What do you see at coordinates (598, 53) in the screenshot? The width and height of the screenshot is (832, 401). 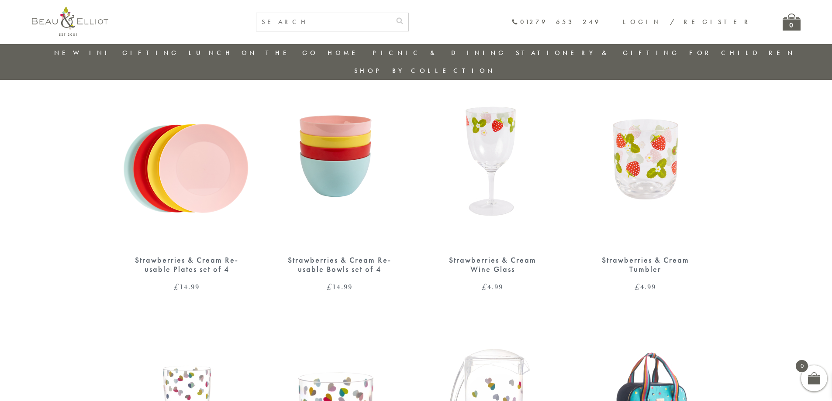 I see `a: Stationery & Gifting` at bounding box center [598, 53].